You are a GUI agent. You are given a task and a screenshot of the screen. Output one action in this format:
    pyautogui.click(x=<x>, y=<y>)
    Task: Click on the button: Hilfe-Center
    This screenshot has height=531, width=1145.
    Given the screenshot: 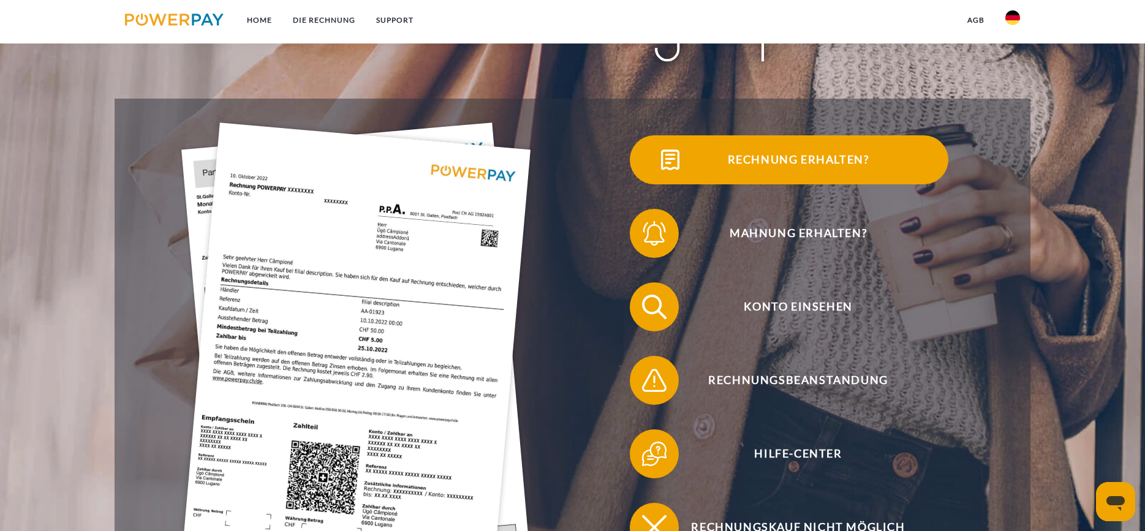 What is the action you would take?
    pyautogui.click(x=789, y=454)
    